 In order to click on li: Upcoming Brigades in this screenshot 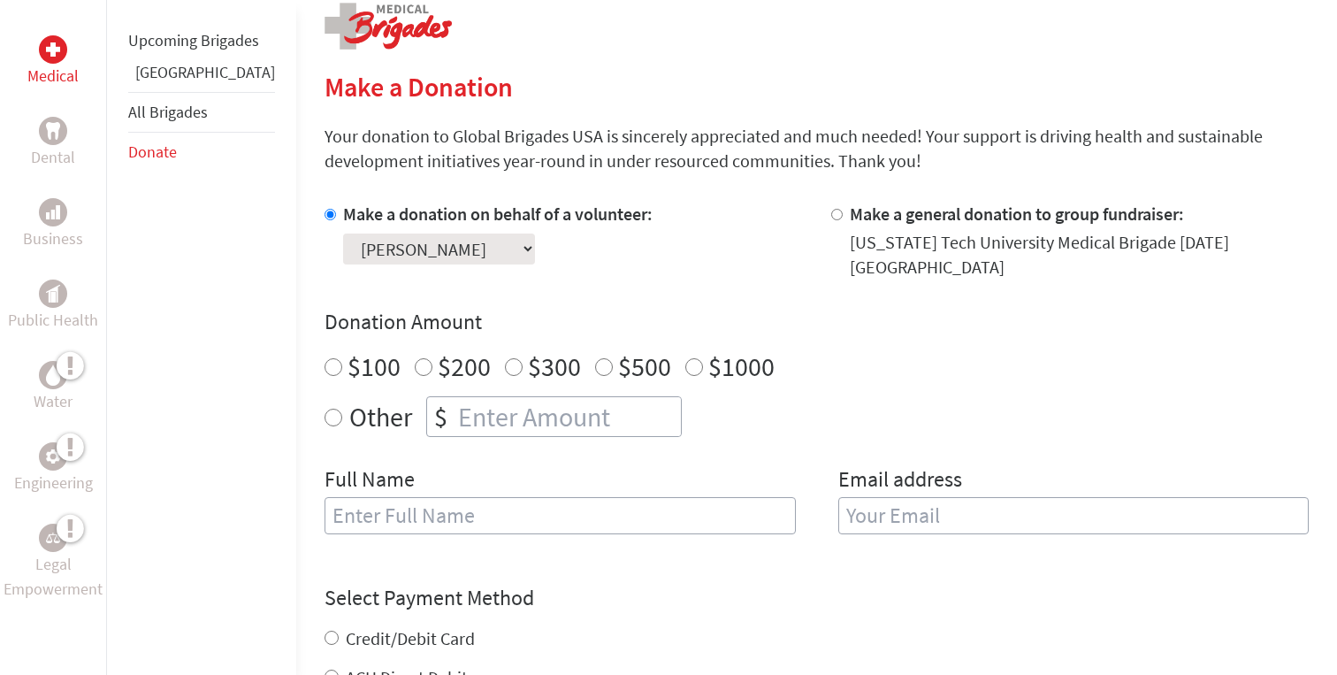, I will do `click(202, 41)`.